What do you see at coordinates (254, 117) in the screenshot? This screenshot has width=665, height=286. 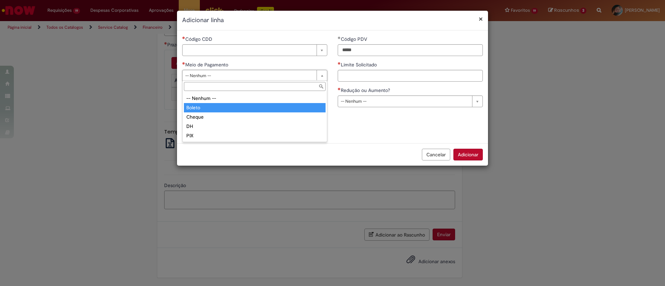 I see `div: Cheque` at bounding box center [254, 117].